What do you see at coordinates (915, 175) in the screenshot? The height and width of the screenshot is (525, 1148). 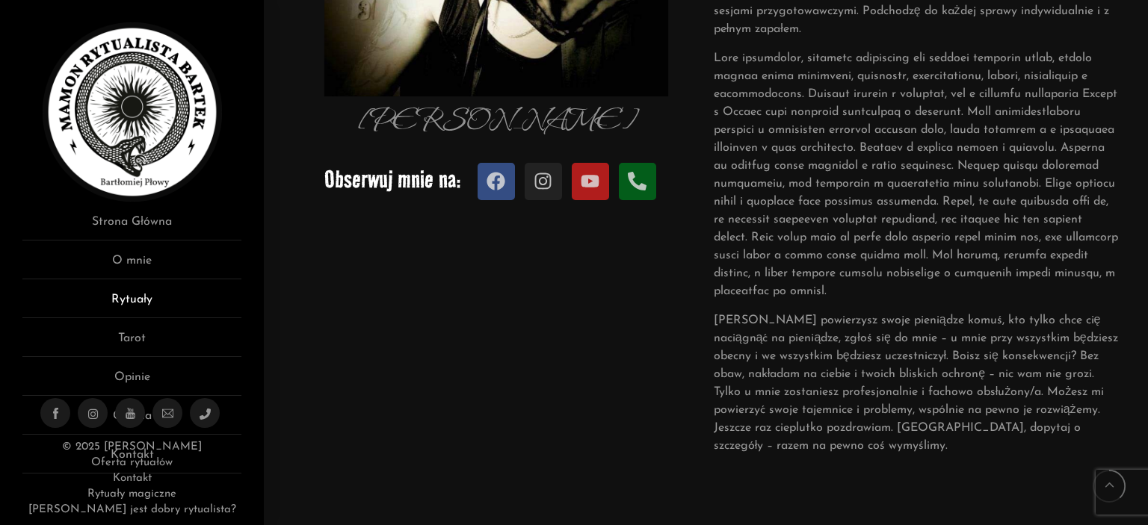 I see `p: Lore ipsumdolor, sitametc adipiscing eli seddoei temporin utlab, etdolo magnaa enima minimveni, q...` at bounding box center [915, 175].